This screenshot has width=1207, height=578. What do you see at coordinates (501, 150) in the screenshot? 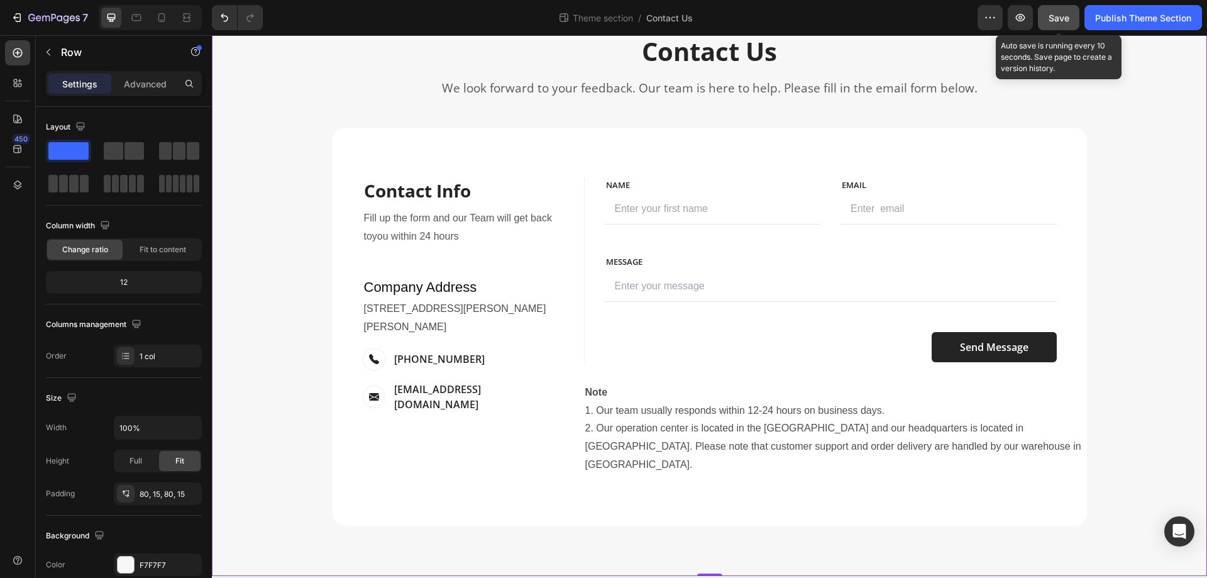
I see `p: NAME` at bounding box center [501, 150].